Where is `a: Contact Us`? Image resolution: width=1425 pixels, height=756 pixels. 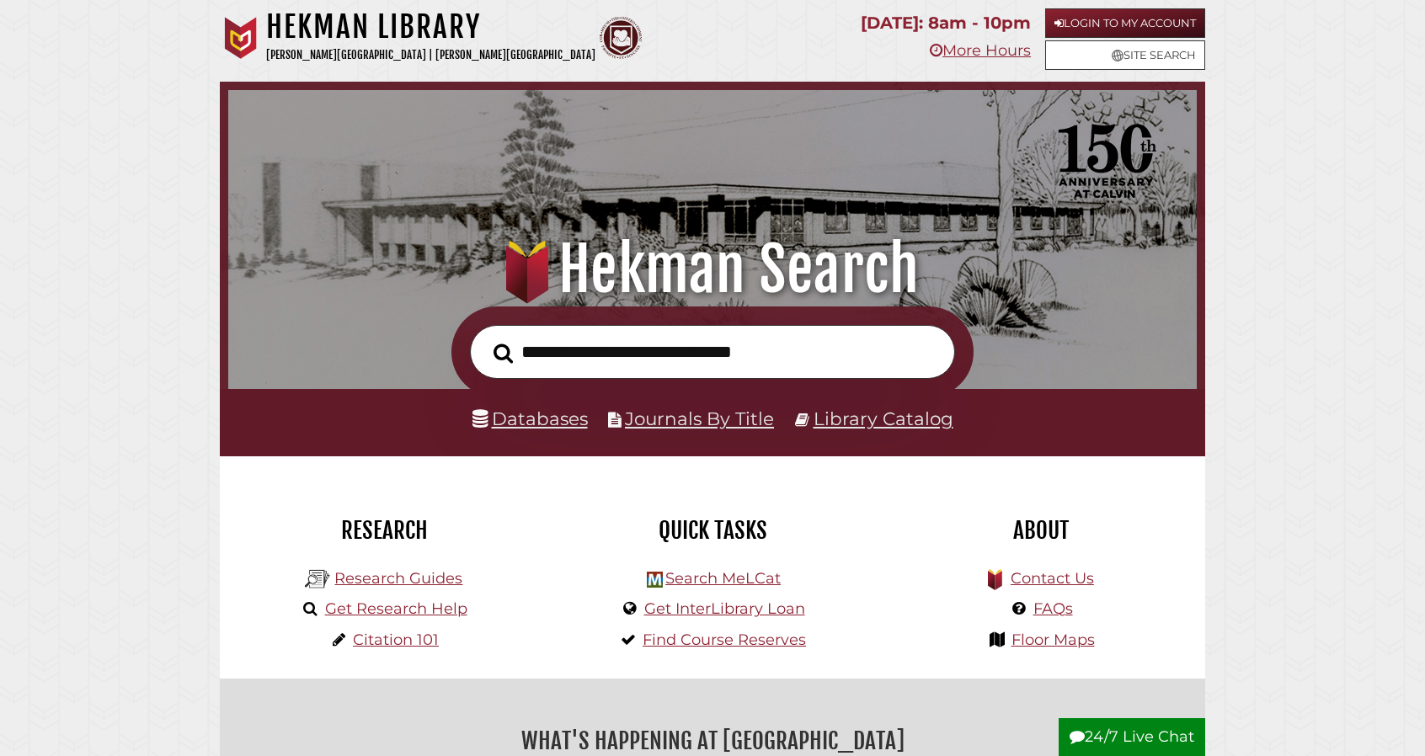
a: Contact Us is located at coordinates (1052, 579).